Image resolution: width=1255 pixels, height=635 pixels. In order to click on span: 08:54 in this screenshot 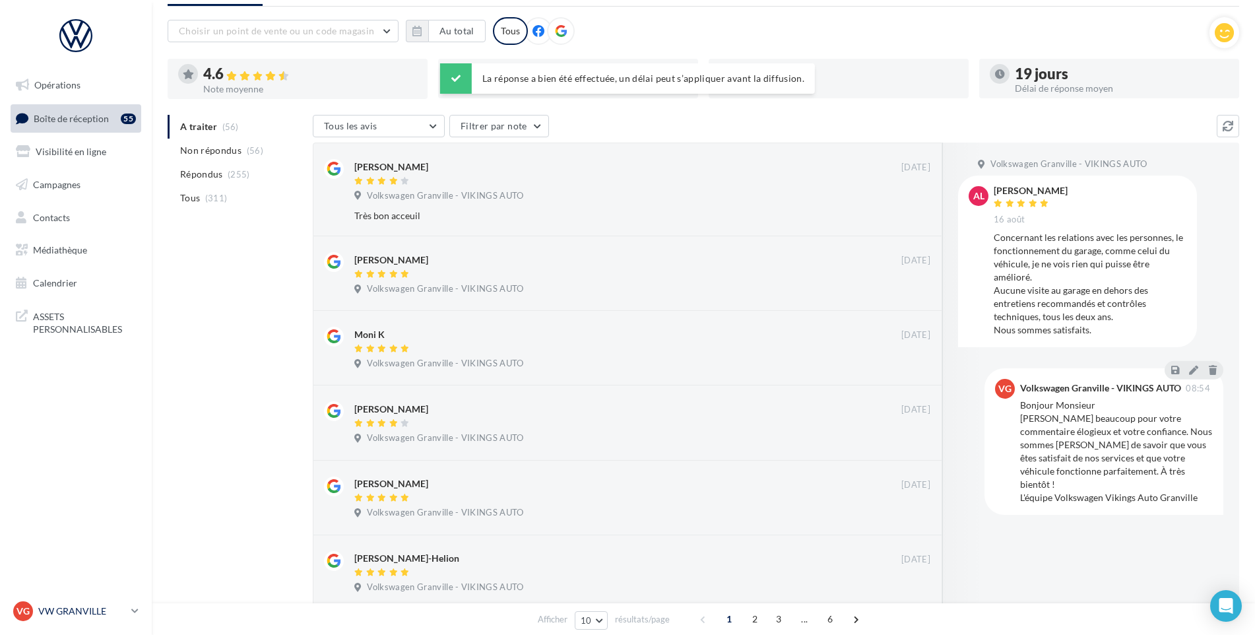, I will do `click(1197, 388)`.